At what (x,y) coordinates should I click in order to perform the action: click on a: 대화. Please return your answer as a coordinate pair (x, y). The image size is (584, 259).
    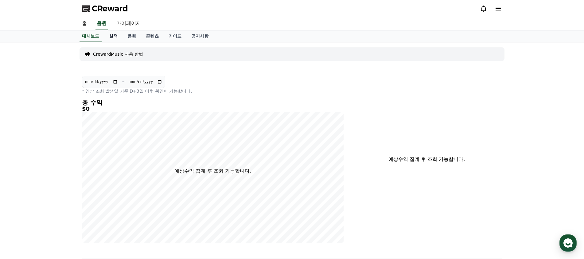
    Looking at the image, I should click on (60, 202).